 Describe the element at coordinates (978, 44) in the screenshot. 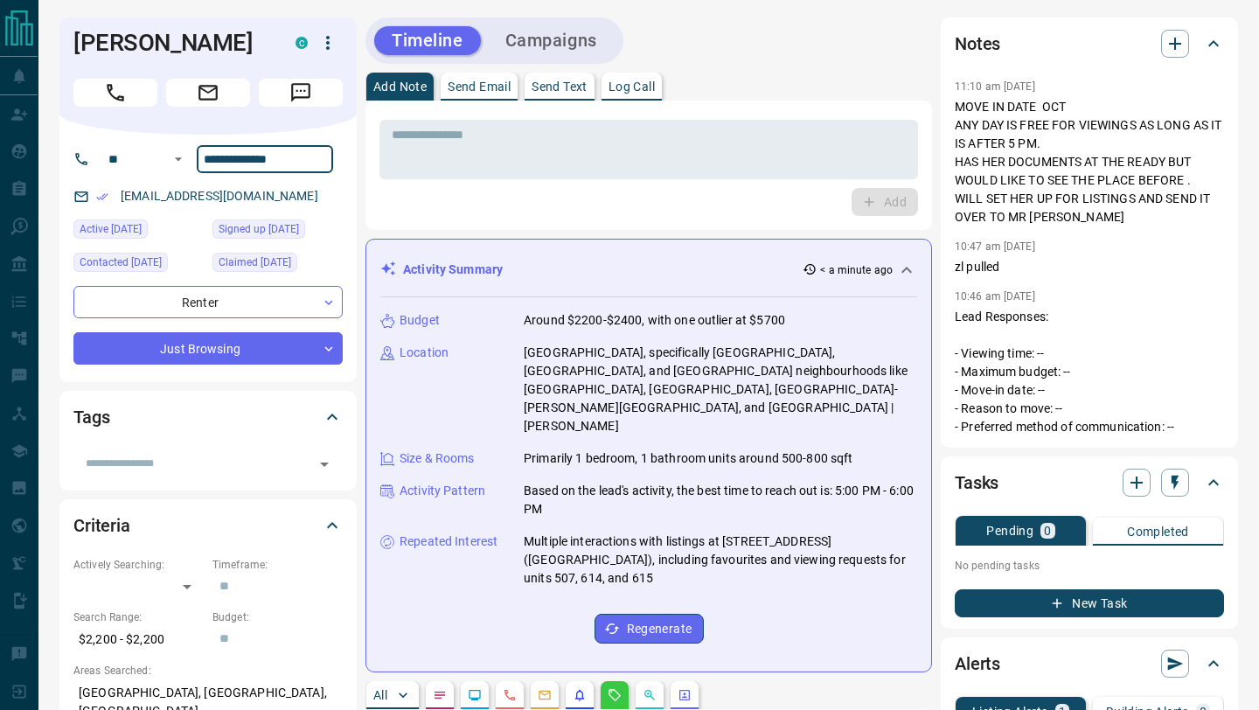

I see `h2: Notes` at that location.